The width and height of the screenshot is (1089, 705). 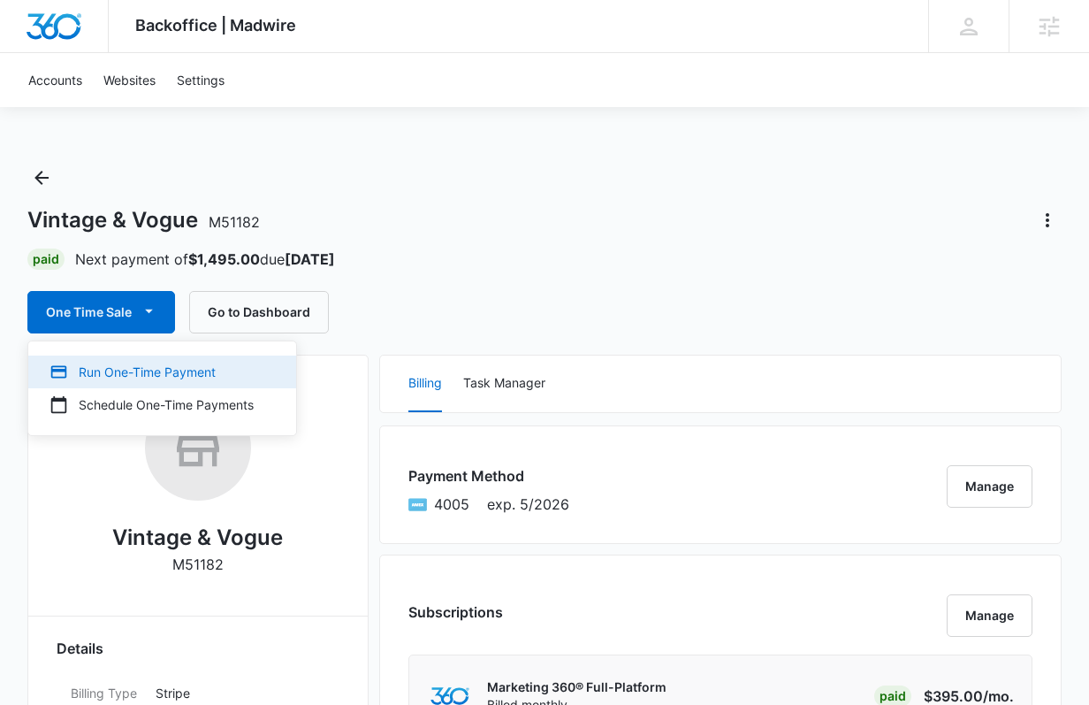 I want to click on h3: Subscriptions, so click(x=455, y=612).